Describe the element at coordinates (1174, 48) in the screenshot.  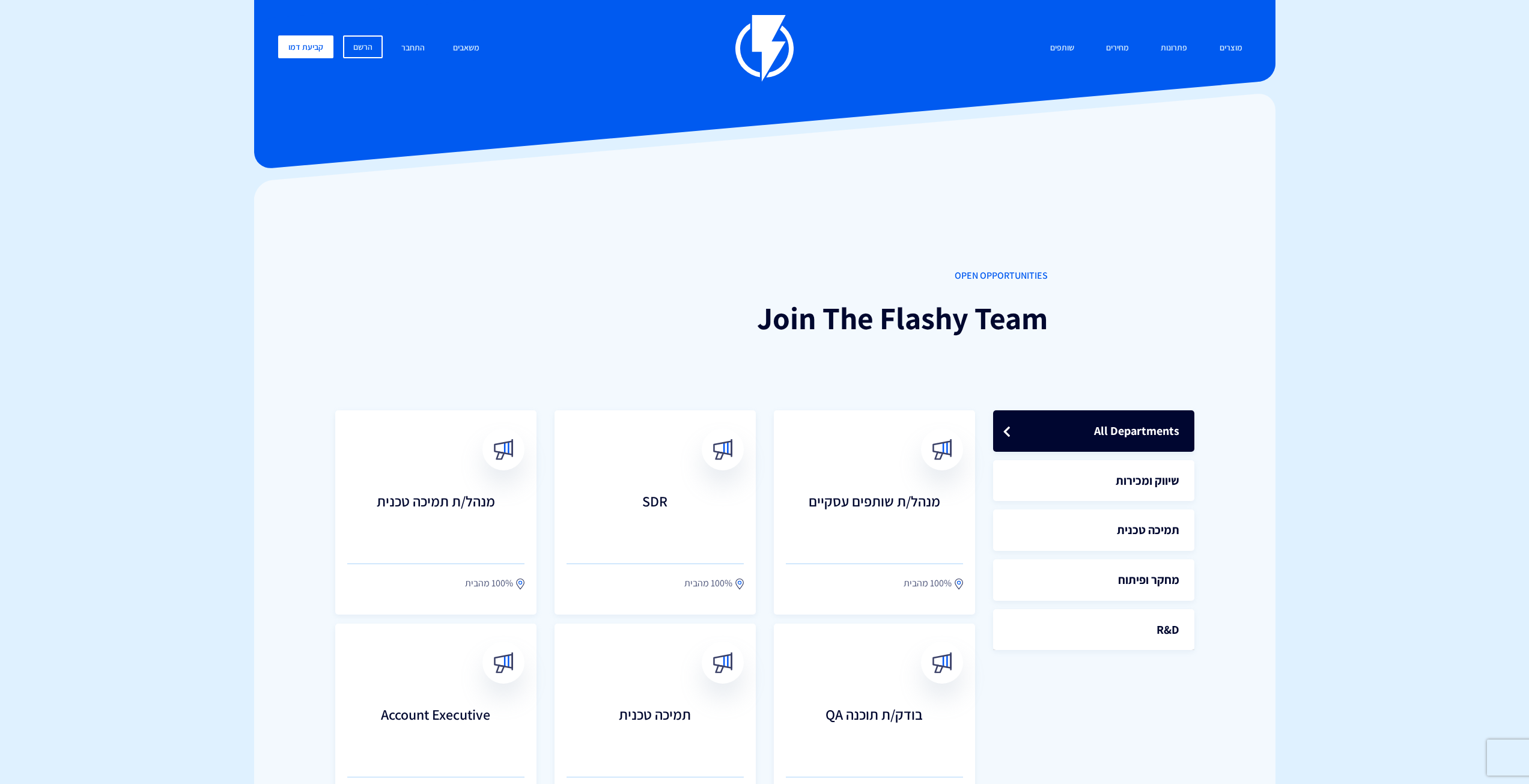
I see `a: פתרונות` at that location.